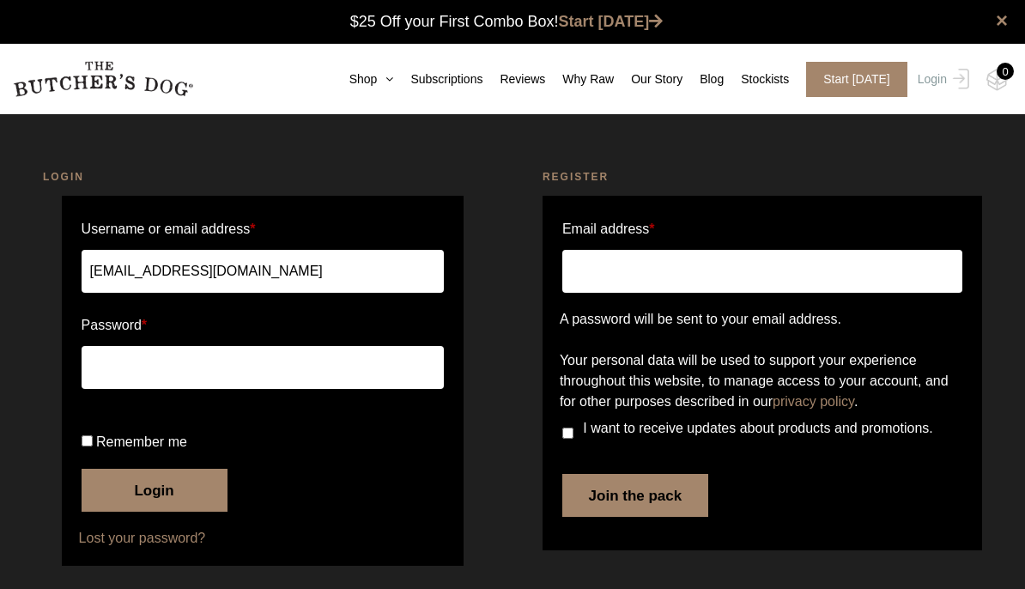  Describe the element at coordinates (997, 80) in the screenshot. I see `img: TBD_Cart-Empty.png` at that location.